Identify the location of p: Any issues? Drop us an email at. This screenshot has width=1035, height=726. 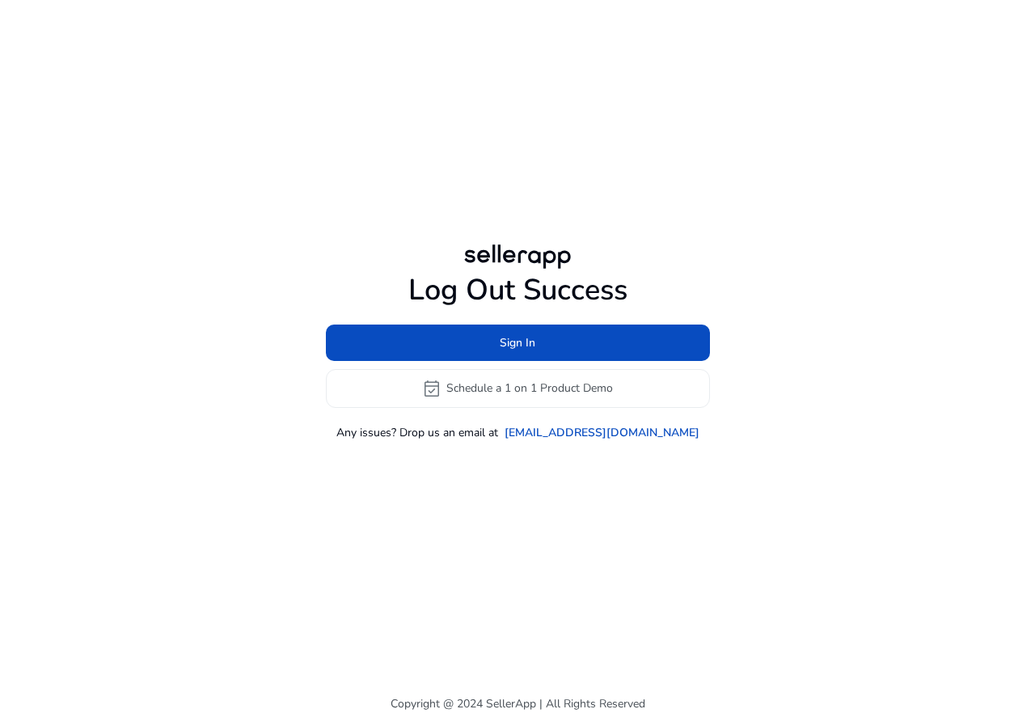
(417, 432).